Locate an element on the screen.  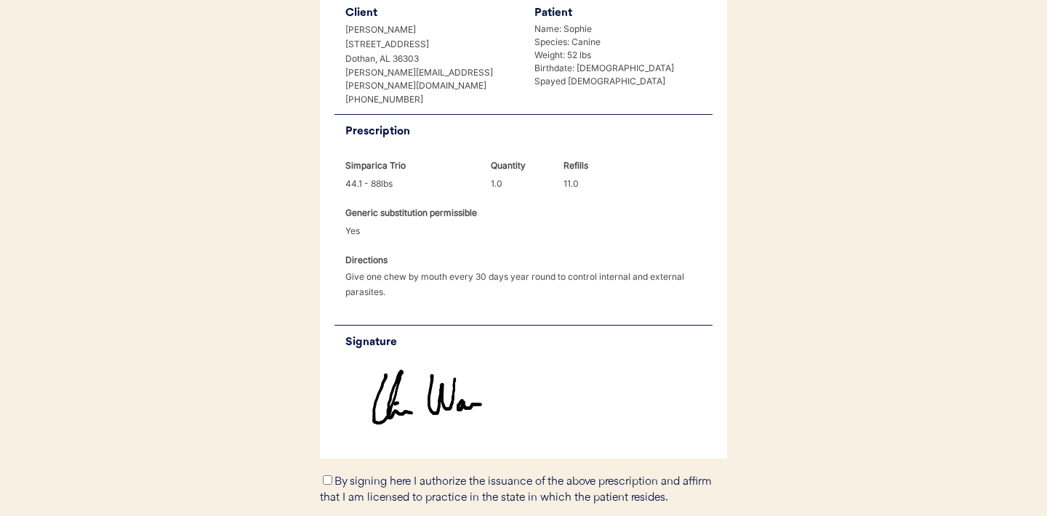
div: Yes is located at coordinates (376, 230).